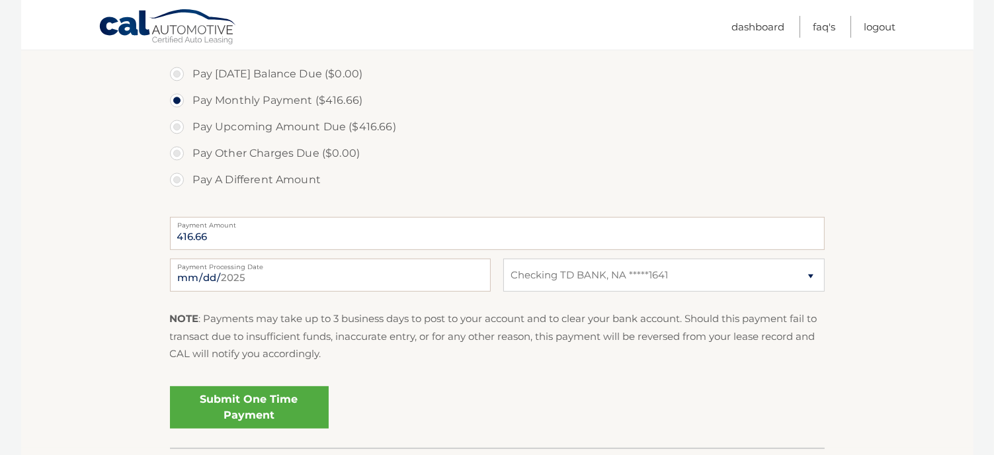 Image resolution: width=994 pixels, height=455 pixels. What do you see at coordinates (330, 264) in the screenshot?
I see `label: Payment Processing Date` at bounding box center [330, 264].